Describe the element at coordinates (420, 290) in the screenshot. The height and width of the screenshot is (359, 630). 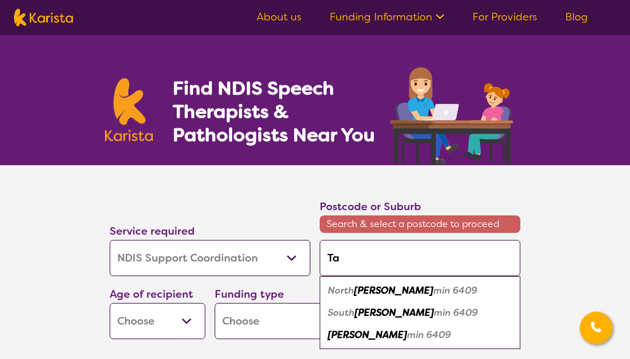
I see `div: North Tammin 6409` at that location.